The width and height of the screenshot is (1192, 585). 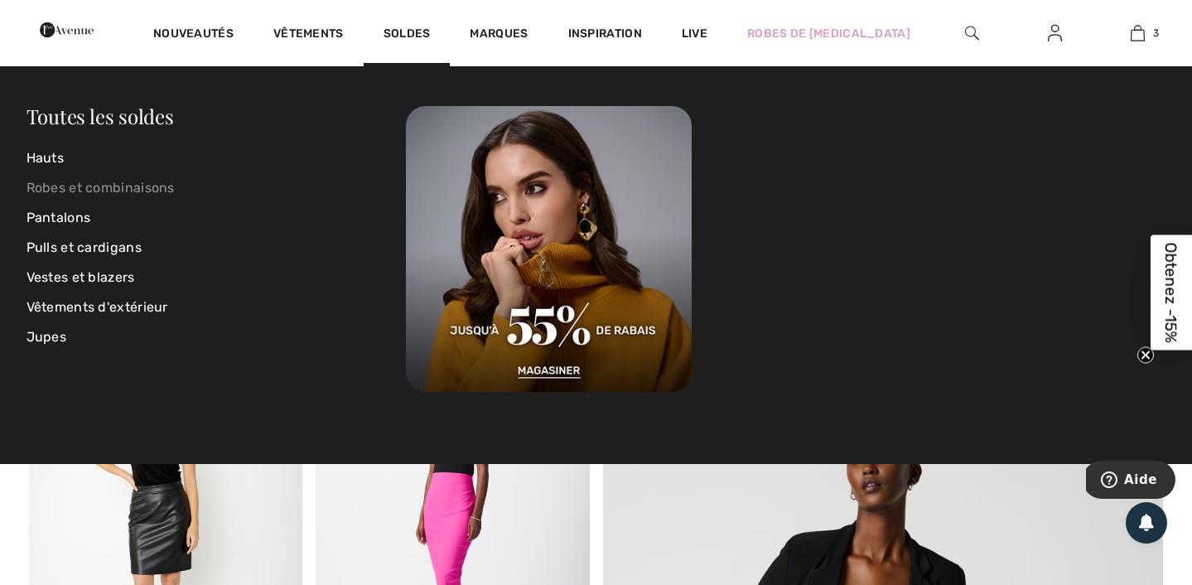 What do you see at coordinates (1054, 33) in the screenshot?
I see `img: Mes infos` at bounding box center [1054, 33].